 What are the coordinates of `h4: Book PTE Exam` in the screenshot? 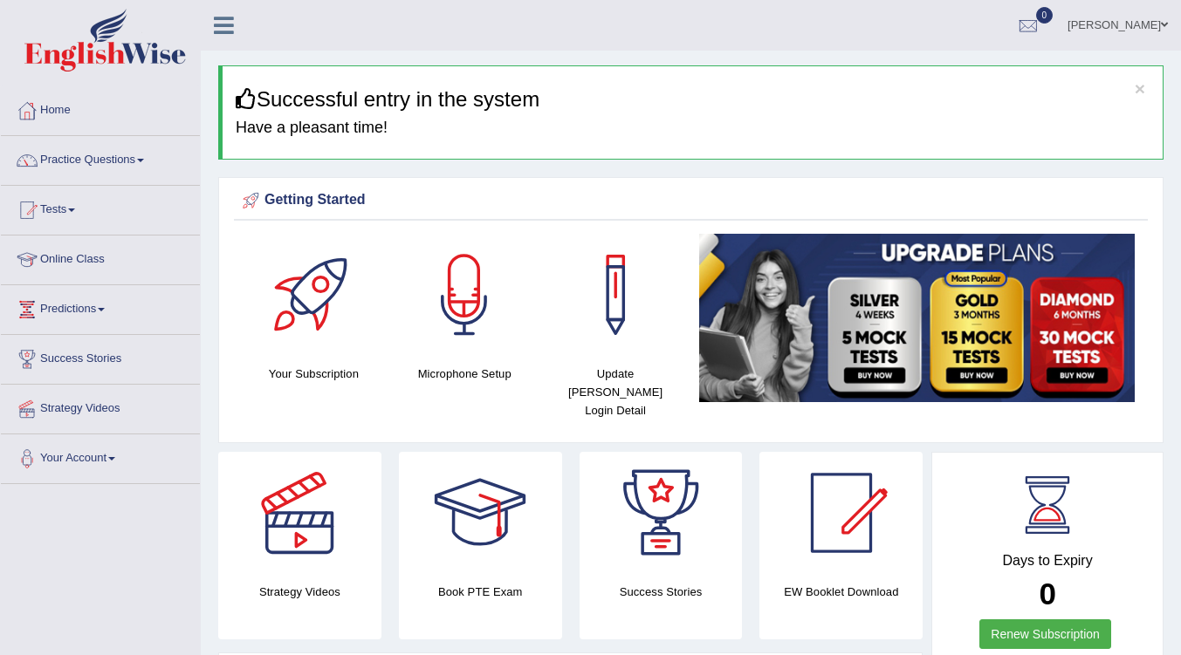 It's located at (480, 592).